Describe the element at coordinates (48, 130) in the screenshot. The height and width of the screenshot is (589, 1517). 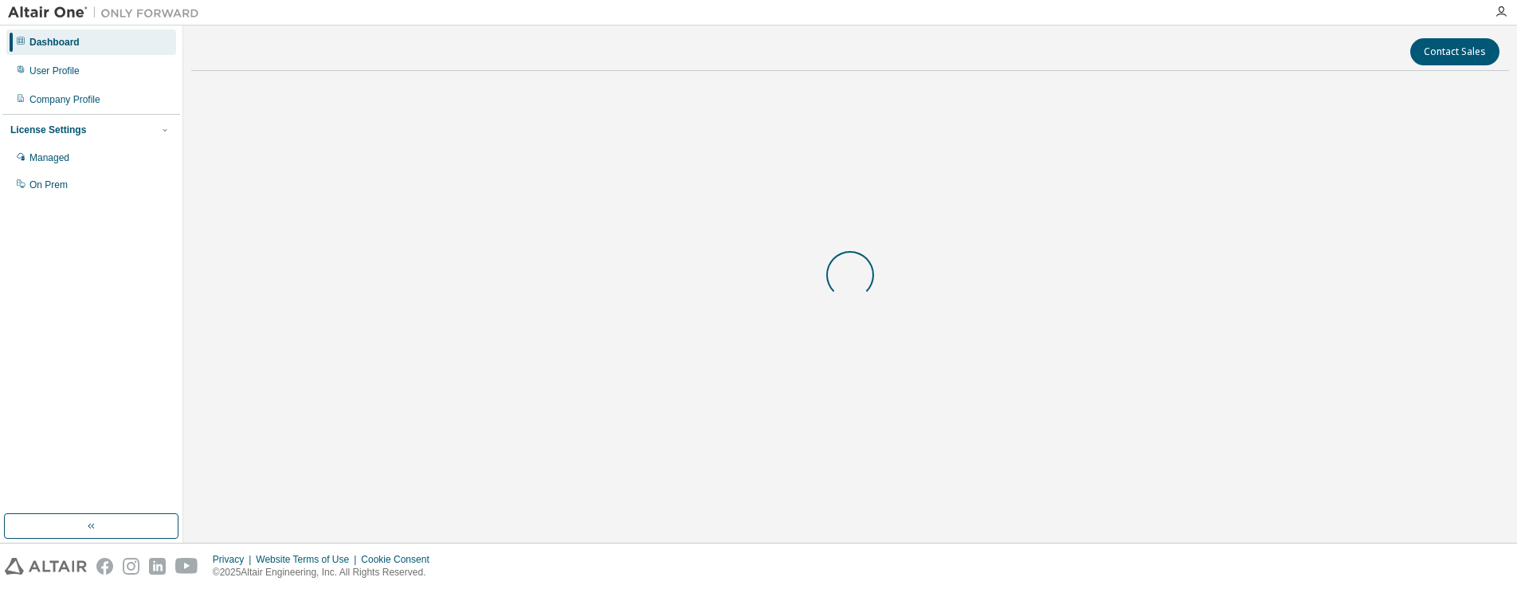
I see `div: License Settings` at that location.